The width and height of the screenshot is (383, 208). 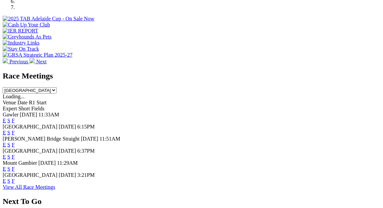 I want to click on span: Gawler, so click(x=10, y=114).